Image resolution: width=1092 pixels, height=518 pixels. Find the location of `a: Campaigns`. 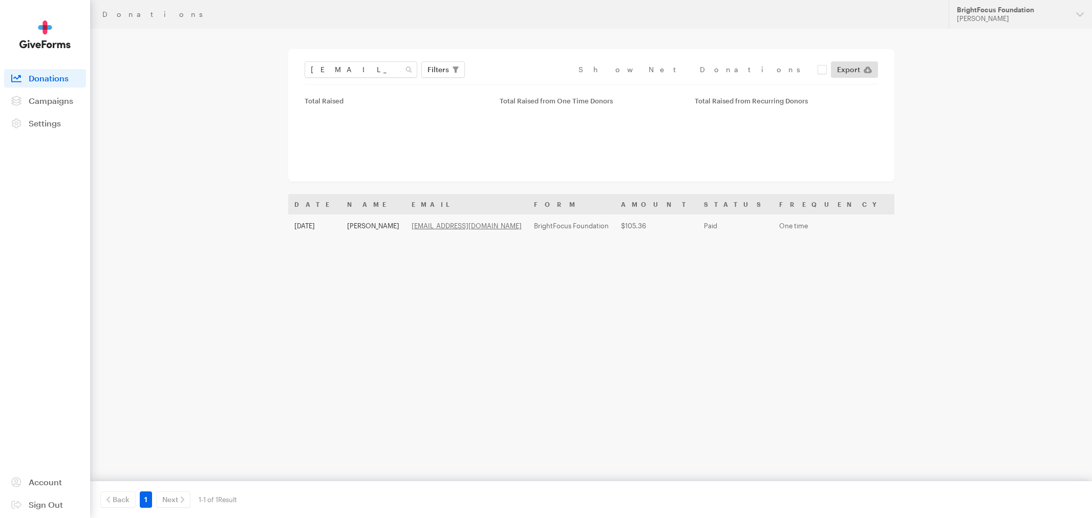

a: Campaigns is located at coordinates (45, 101).